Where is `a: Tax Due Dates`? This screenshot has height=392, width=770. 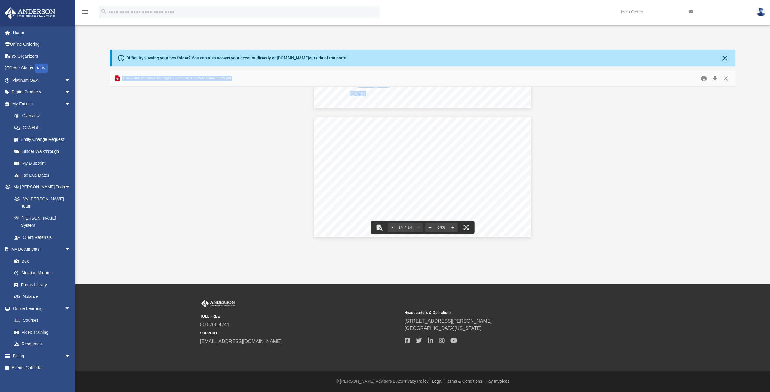 a: Tax Due Dates is located at coordinates (44, 175).